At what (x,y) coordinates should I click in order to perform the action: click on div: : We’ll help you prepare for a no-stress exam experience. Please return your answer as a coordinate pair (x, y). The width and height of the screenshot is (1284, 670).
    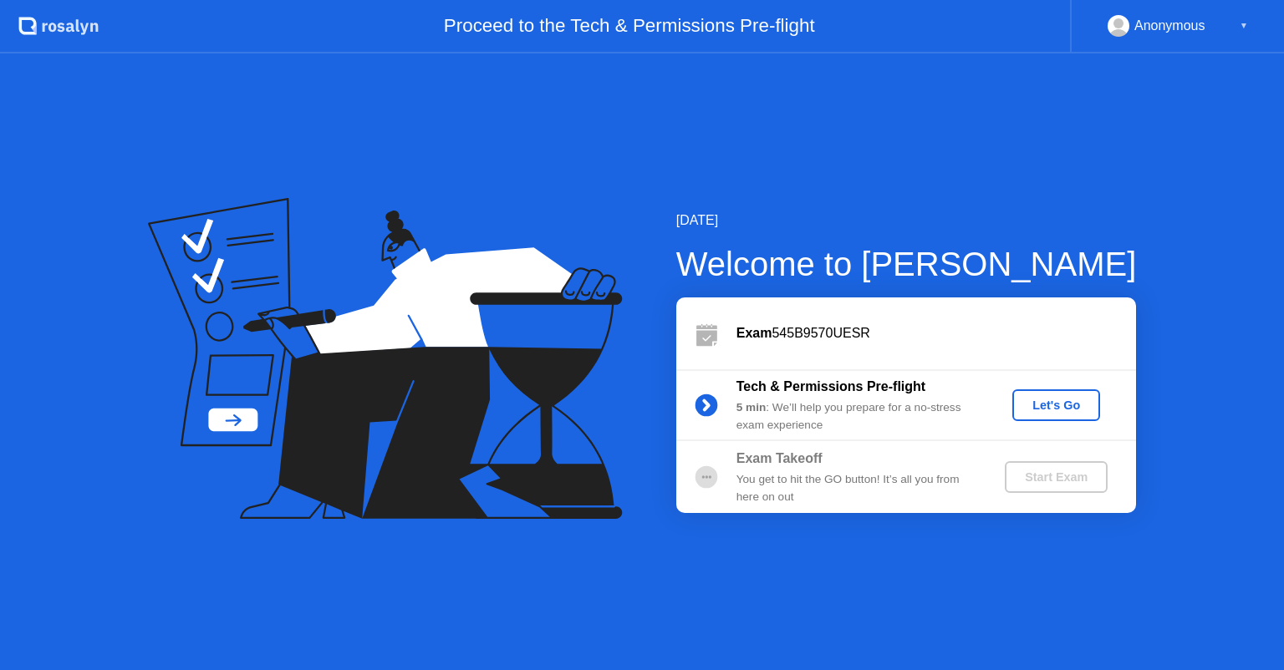
    Looking at the image, I should click on (857, 416).